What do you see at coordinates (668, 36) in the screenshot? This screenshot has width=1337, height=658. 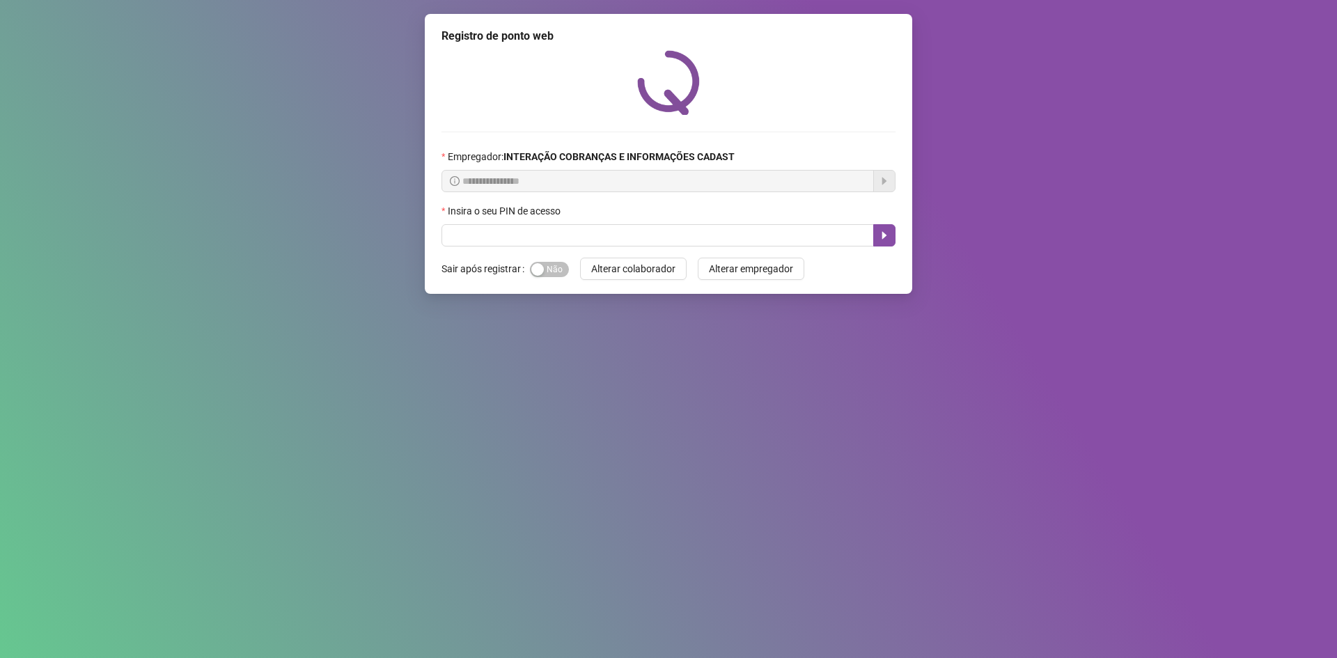 I see `div: Registro de ponto web` at bounding box center [668, 36].